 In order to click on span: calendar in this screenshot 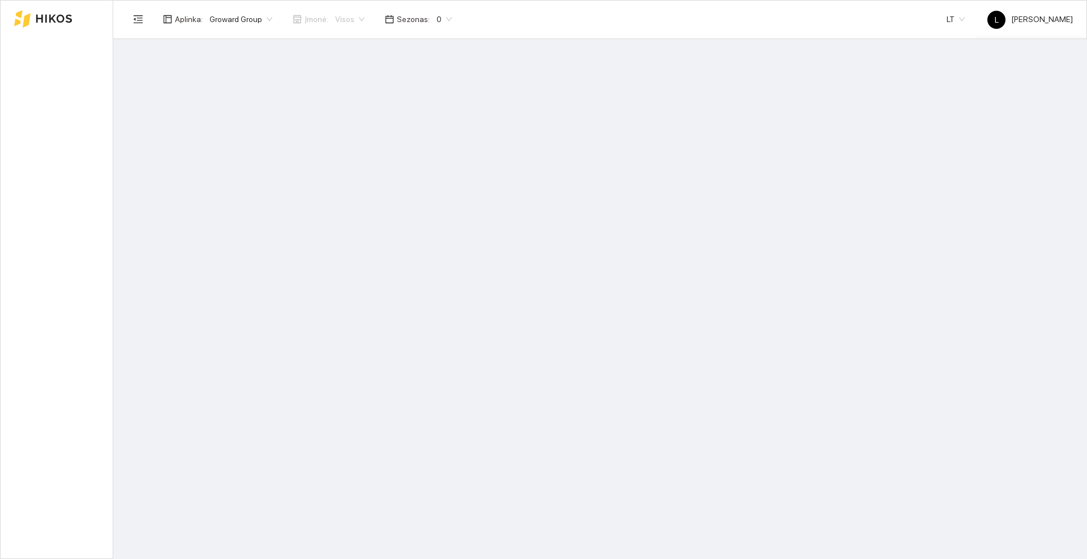, I will do `click(390, 19)`.